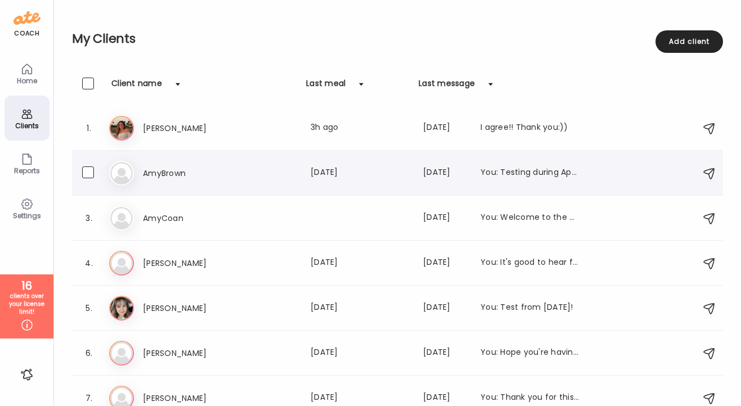 This screenshot has width=741, height=406. Describe the element at coordinates (137, 87) in the screenshot. I see `div: Client name` at that location.